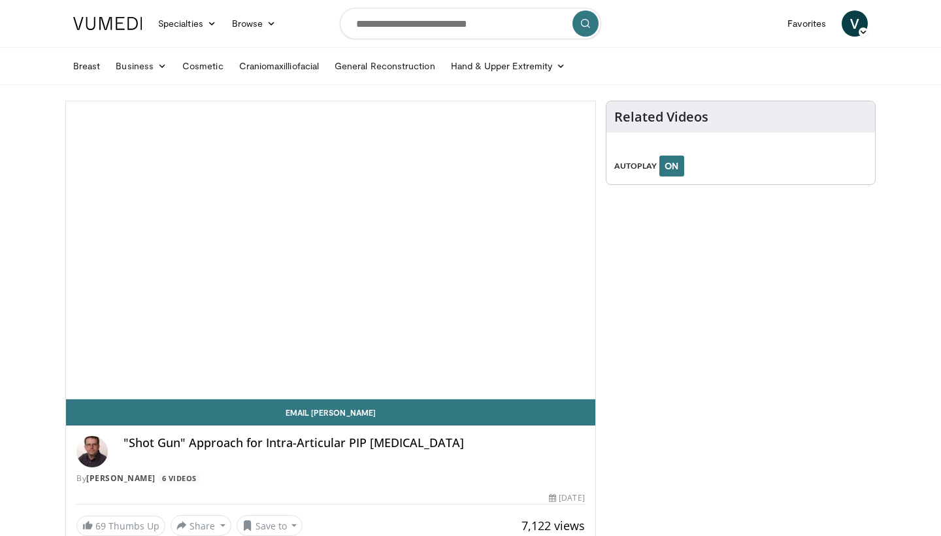 The height and width of the screenshot is (536, 941). Describe the element at coordinates (470, 24) in the screenshot. I see `input: Search topics, interventions` at that location.